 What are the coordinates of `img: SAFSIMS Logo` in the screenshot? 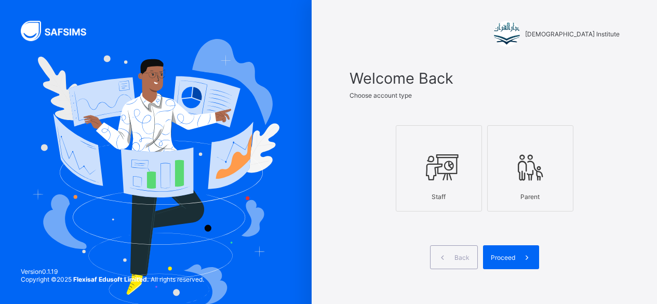 It's located at (60, 31).